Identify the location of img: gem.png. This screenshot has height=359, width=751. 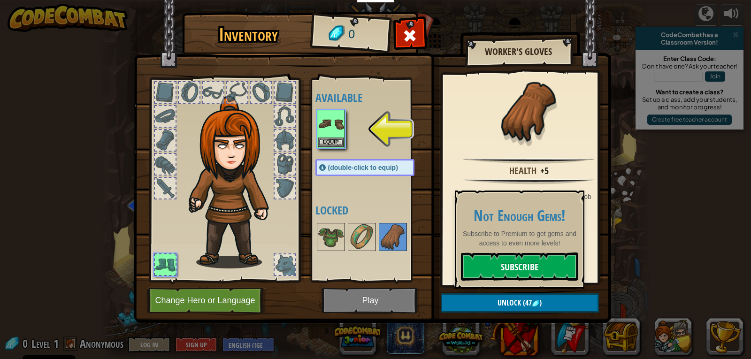
(536, 304).